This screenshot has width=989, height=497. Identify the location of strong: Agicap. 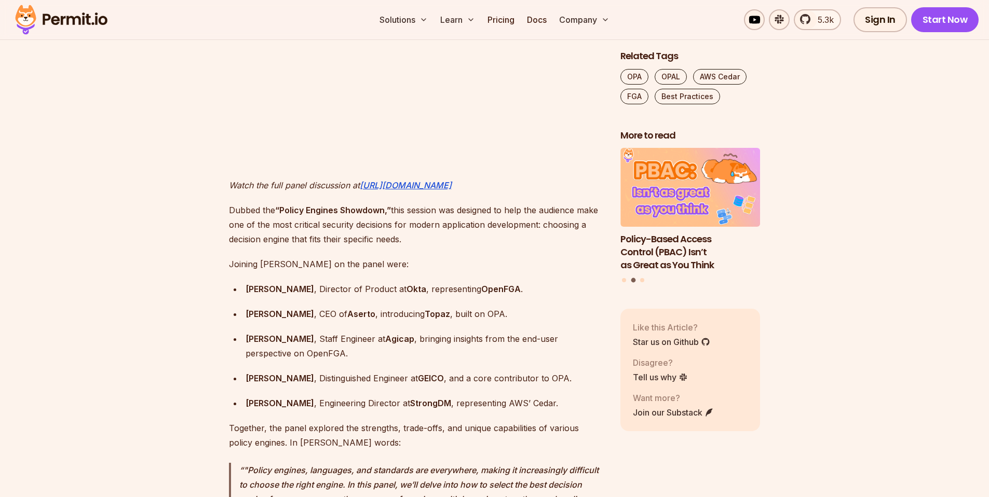
(400, 339).